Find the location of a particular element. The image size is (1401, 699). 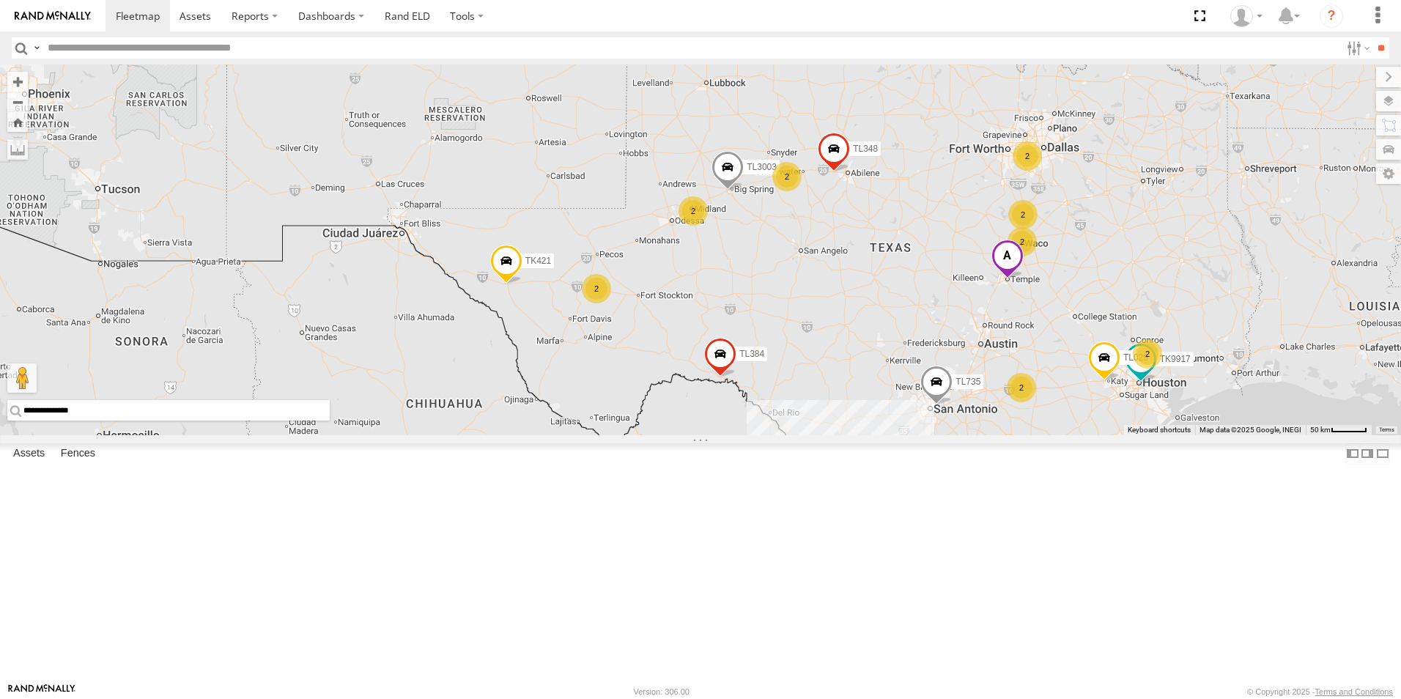

label: Map Settings is located at coordinates (1388, 174).